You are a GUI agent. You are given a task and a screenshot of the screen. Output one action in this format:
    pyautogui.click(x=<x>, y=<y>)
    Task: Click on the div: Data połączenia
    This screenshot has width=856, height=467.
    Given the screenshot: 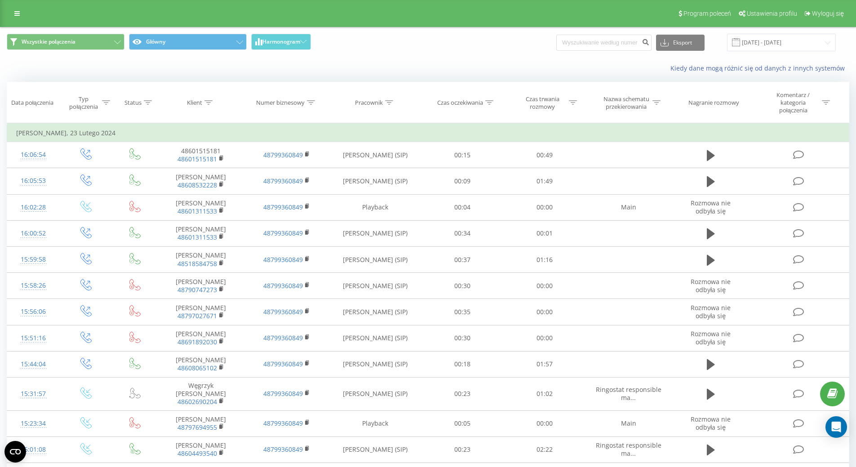 What is the action you would take?
    pyautogui.click(x=32, y=102)
    